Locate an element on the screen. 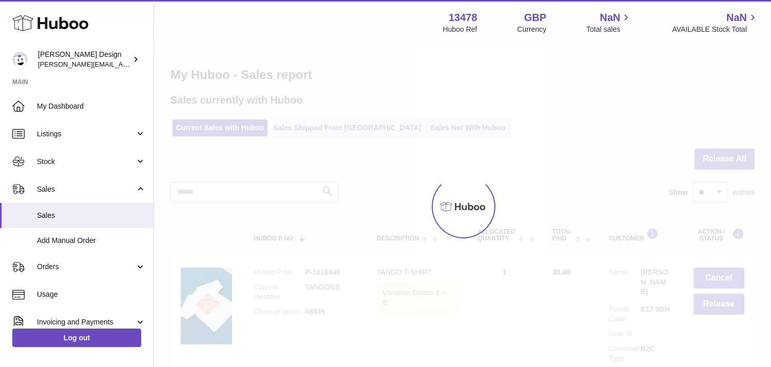 The height and width of the screenshot is (367, 771). a: NaN AVAILABLE Stock Total is located at coordinates (715, 23).